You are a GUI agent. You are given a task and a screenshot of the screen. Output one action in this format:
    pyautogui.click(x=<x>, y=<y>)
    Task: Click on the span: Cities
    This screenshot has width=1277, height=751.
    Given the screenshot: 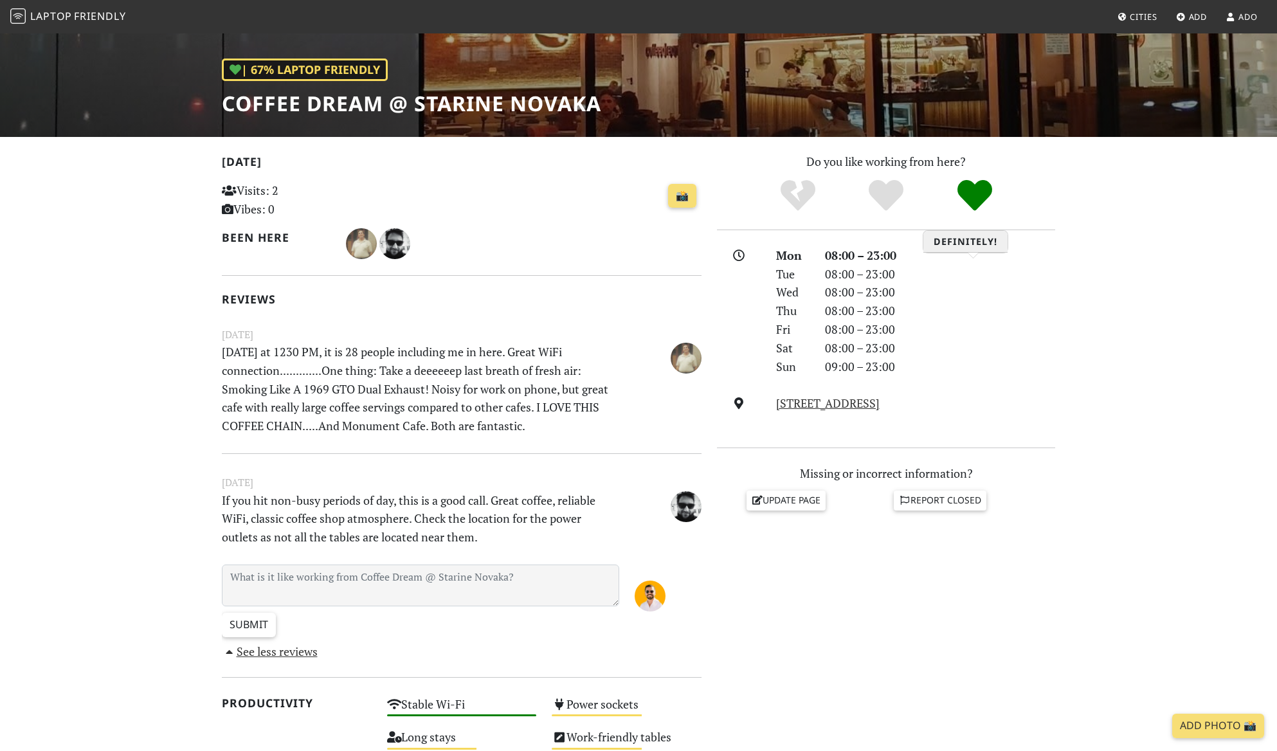 What is the action you would take?
    pyautogui.click(x=1143, y=17)
    